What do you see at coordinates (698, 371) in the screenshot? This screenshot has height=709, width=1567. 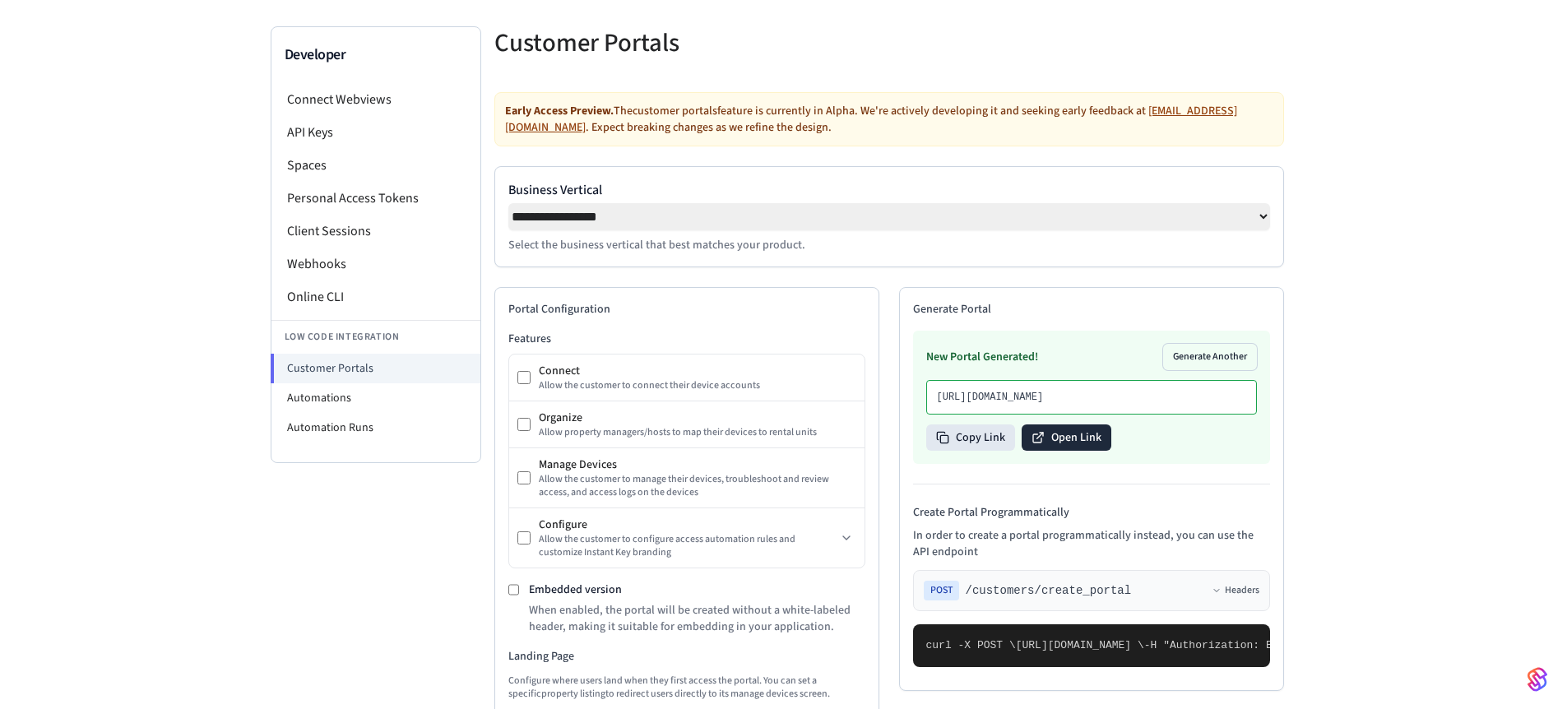 I see `div: Connect` at bounding box center [698, 371].